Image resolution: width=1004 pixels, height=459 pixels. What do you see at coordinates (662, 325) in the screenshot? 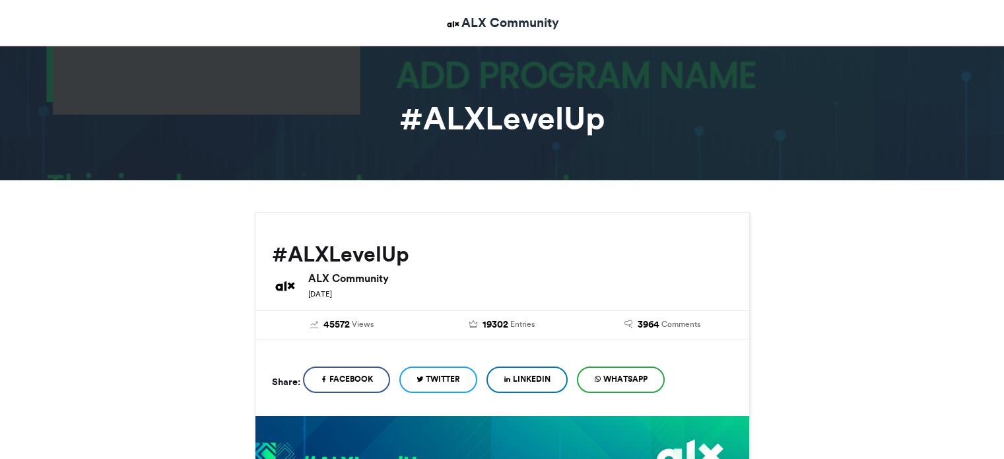
I see `a: 3964 Comments` at bounding box center [662, 325].